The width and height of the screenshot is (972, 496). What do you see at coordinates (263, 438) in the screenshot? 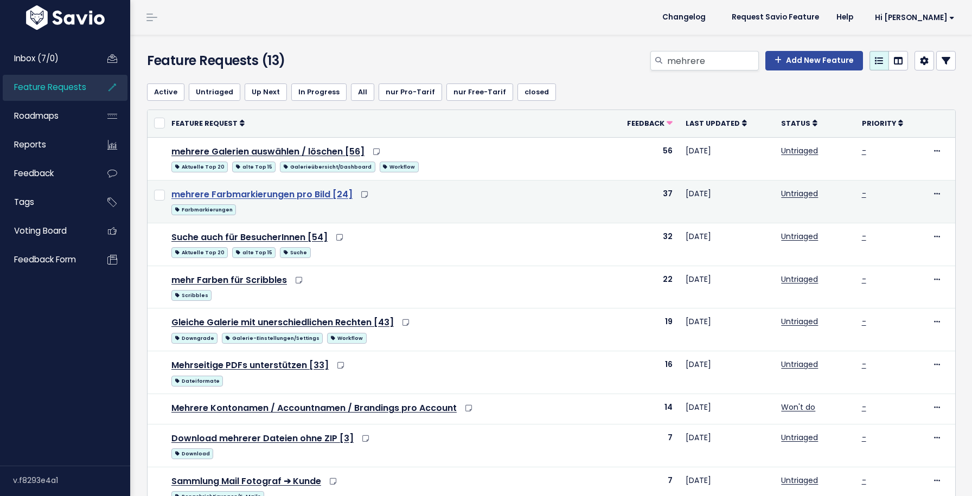
I see `a: Download mehrerer Dateien ohne ZIP [3]` at bounding box center [263, 438].